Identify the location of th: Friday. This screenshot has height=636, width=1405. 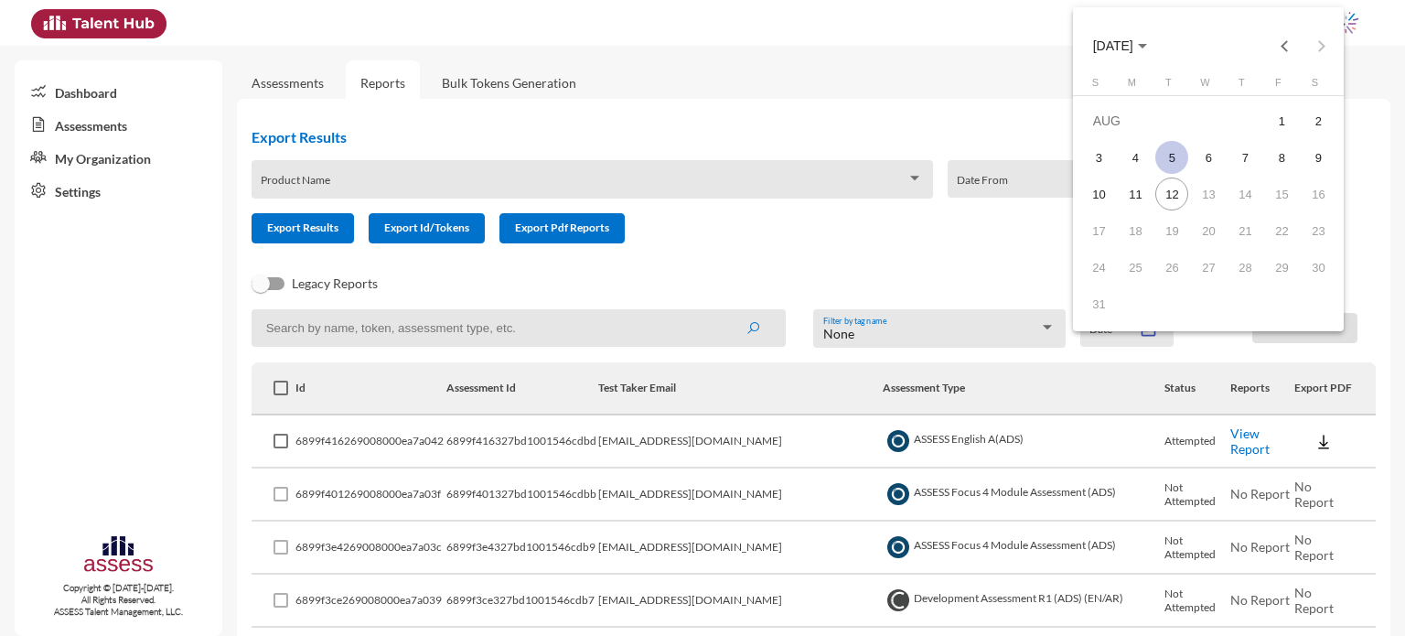
(1281, 86).